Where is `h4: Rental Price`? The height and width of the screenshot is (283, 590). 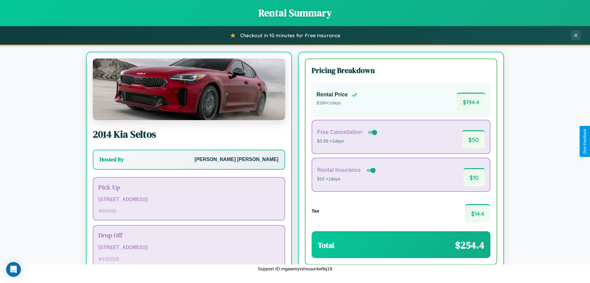
h4: Rental Price is located at coordinates (332, 94).